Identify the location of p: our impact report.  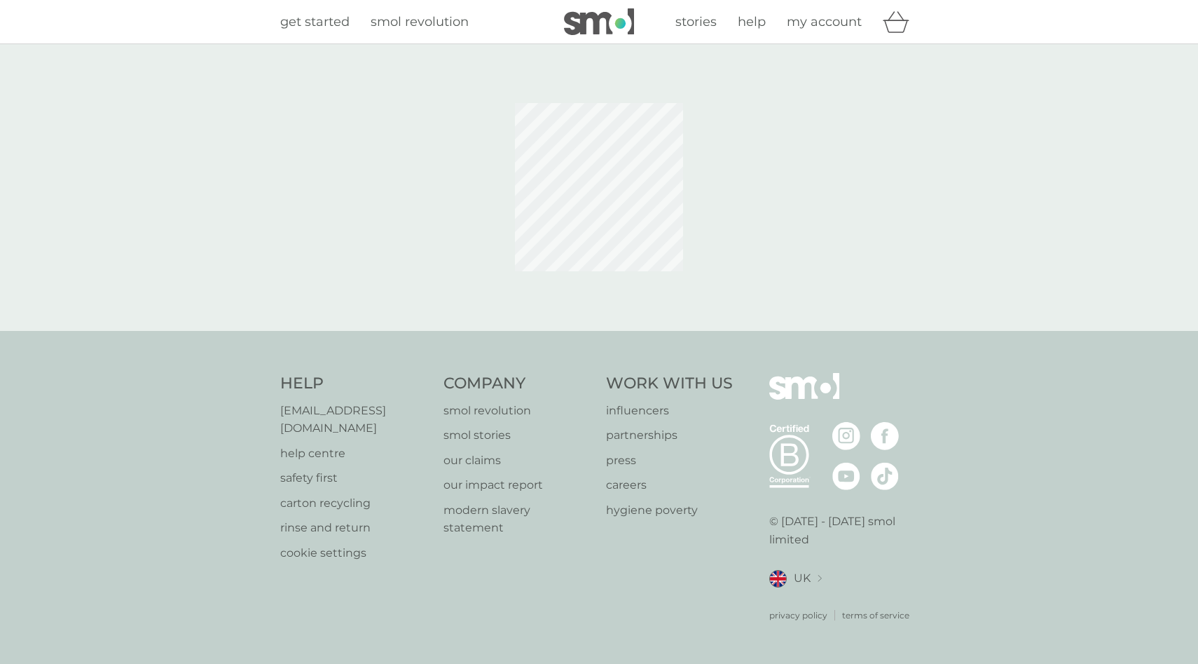
(518, 485).